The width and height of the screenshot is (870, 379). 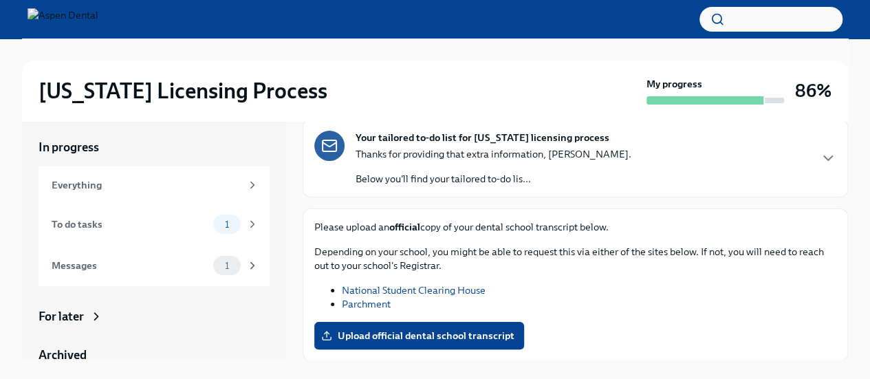 What do you see at coordinates (414, 290) in the screenshot?
I see `a: National Student Clearing House` at bounding box center [414, 290].